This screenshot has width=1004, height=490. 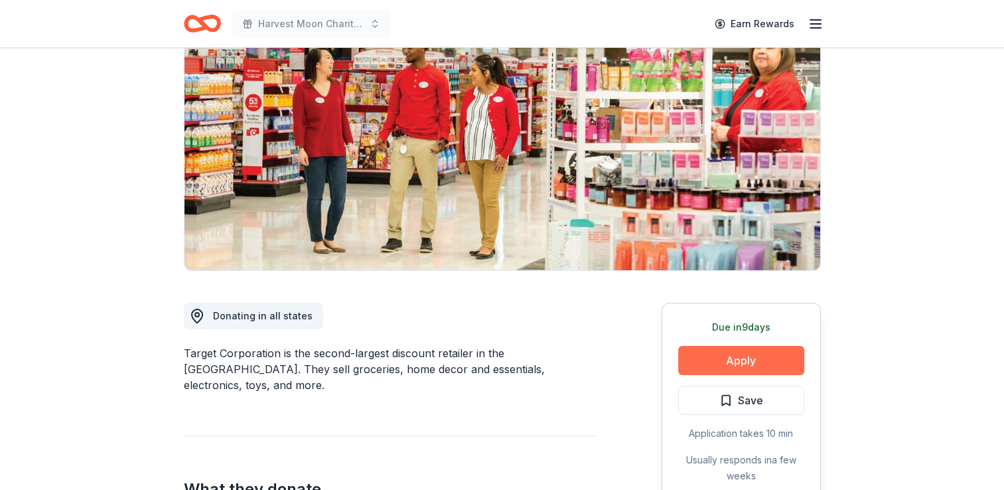 I want to click on img: Image for Target, so click(x=503, y=143).